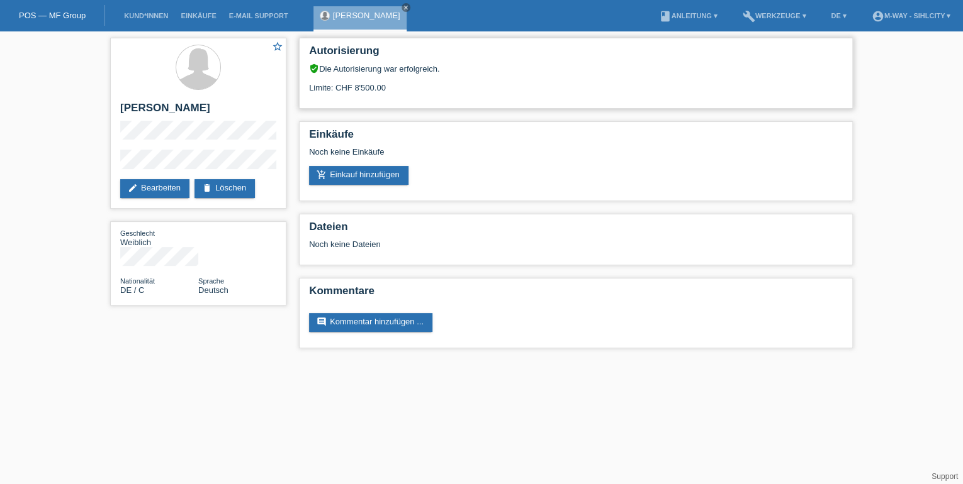 The image size is (963, 484). I want to click on i: comment, so click(322, 322).